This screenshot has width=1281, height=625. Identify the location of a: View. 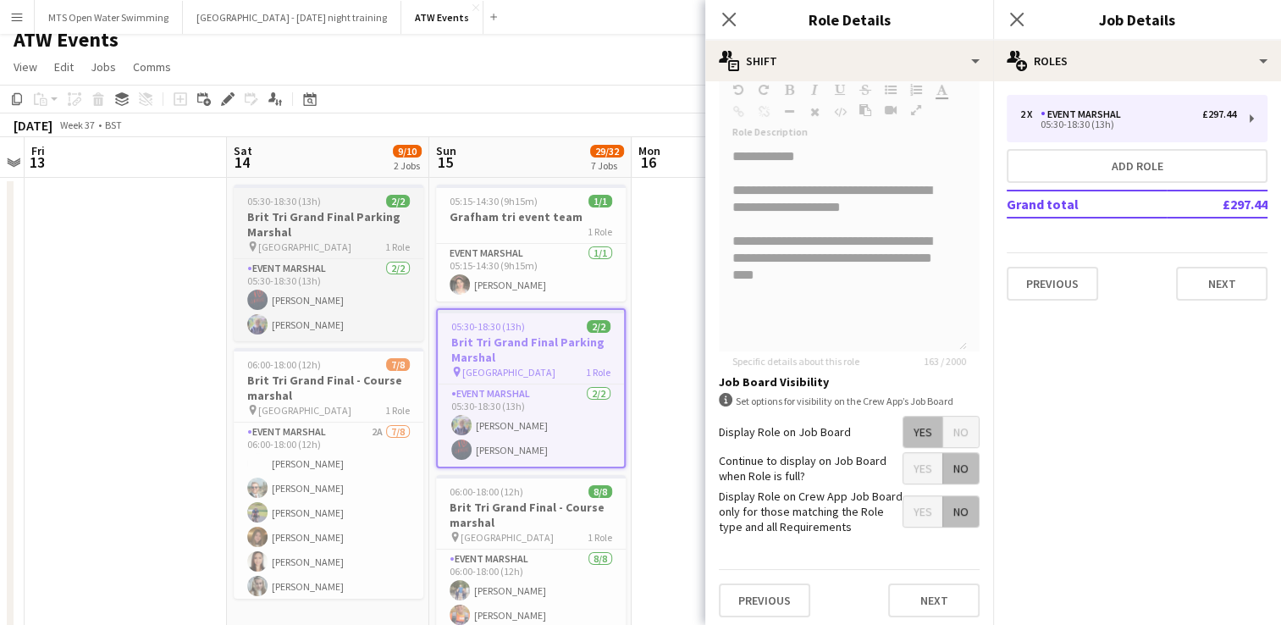
(25, 67).